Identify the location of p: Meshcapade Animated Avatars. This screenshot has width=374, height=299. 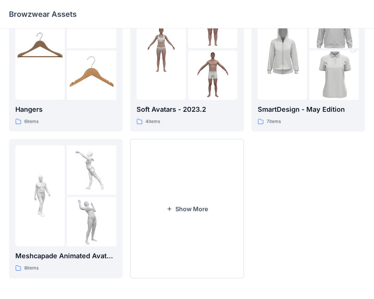
(66, 256).